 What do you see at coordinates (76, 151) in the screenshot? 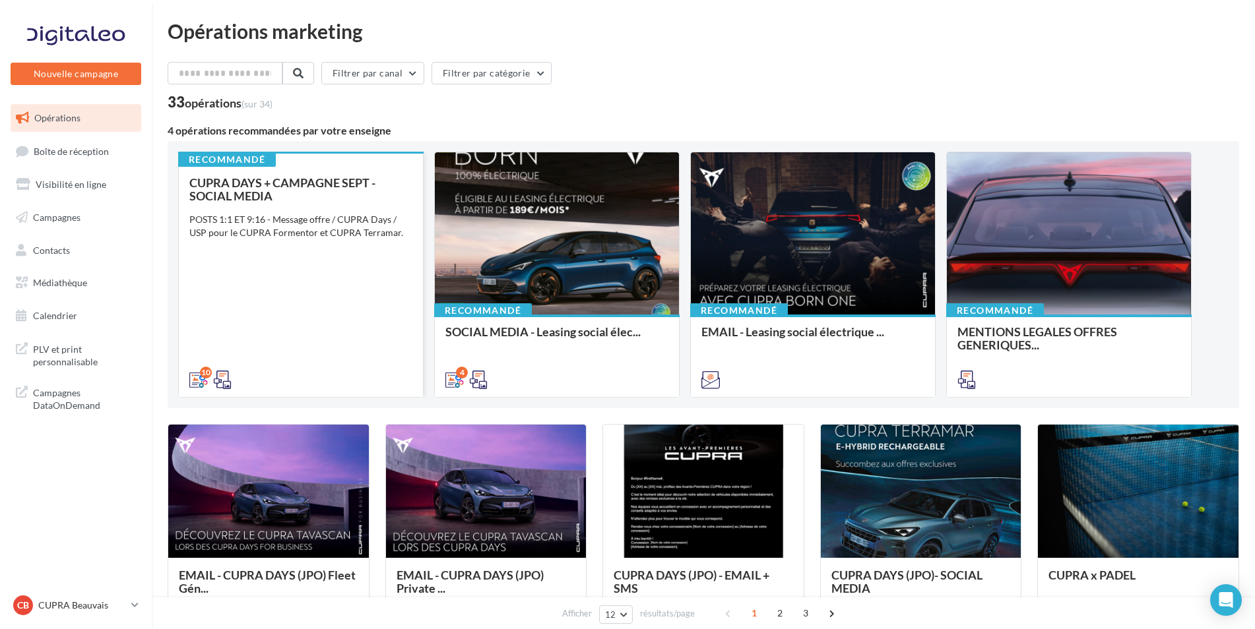
I see `a: Boîte de réception` at bounding box center [76, 151].